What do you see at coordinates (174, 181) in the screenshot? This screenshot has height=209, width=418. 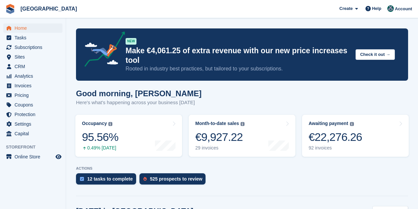 I see `a: 525 prospects to review` at bounding box center [174, 181].